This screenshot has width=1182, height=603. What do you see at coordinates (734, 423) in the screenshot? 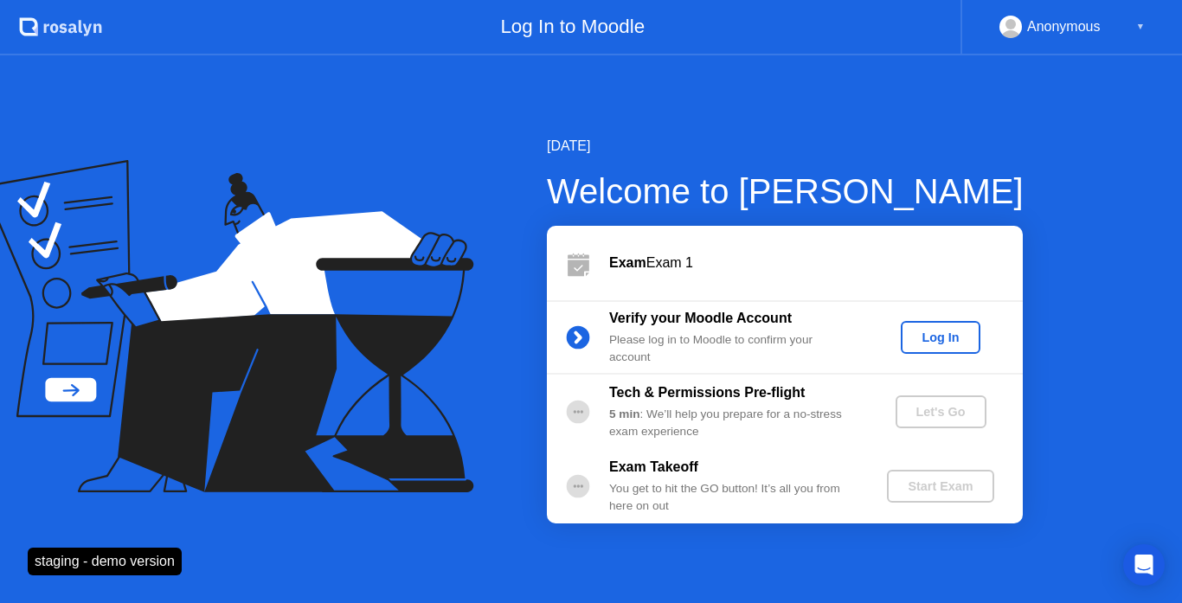
I see `div: : We’ll help you prepare for a no-stress exam experience` at bounding box center [734, 423].